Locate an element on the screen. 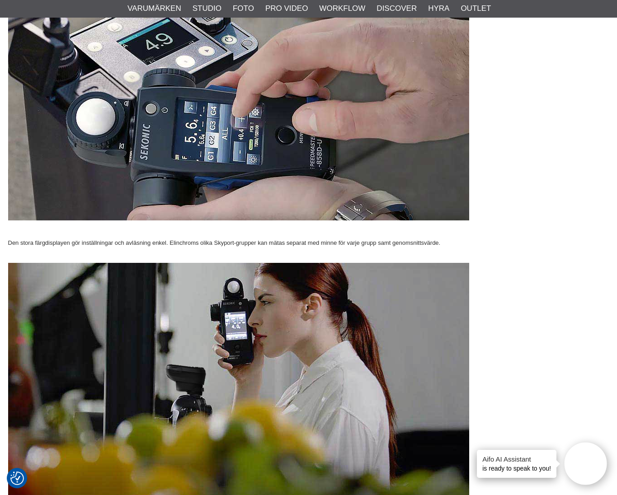 Image resolution: width=617 pixels, height=495 pixels. img: Revisit consent button is located at coordinates (17, 479).